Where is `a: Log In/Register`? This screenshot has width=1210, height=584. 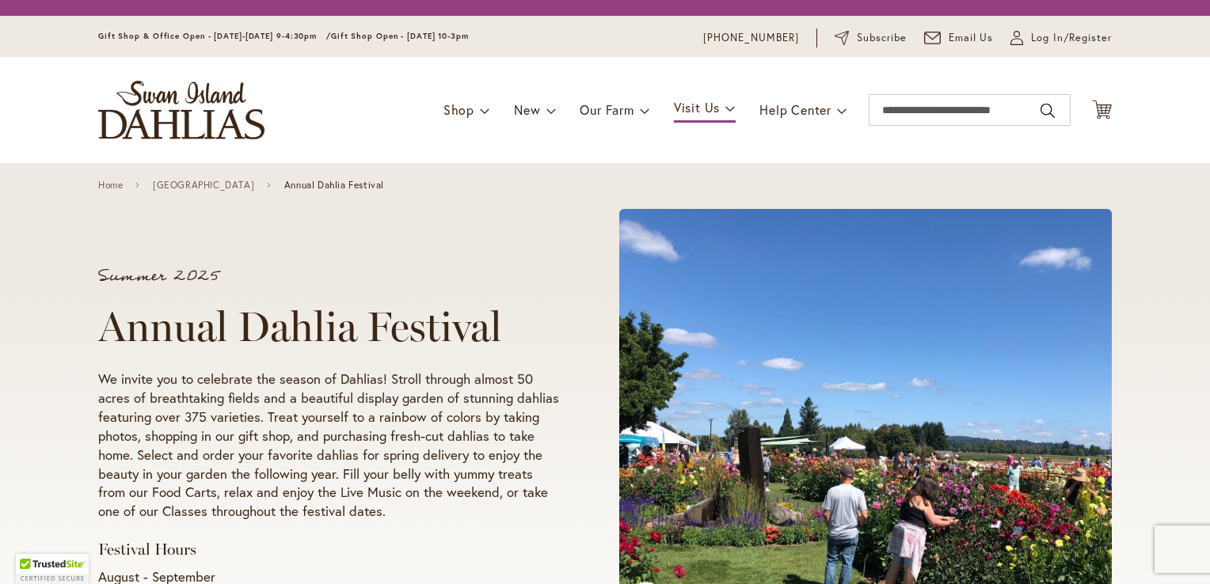
a: Log In/Register is located at coordinates (1061, 38).